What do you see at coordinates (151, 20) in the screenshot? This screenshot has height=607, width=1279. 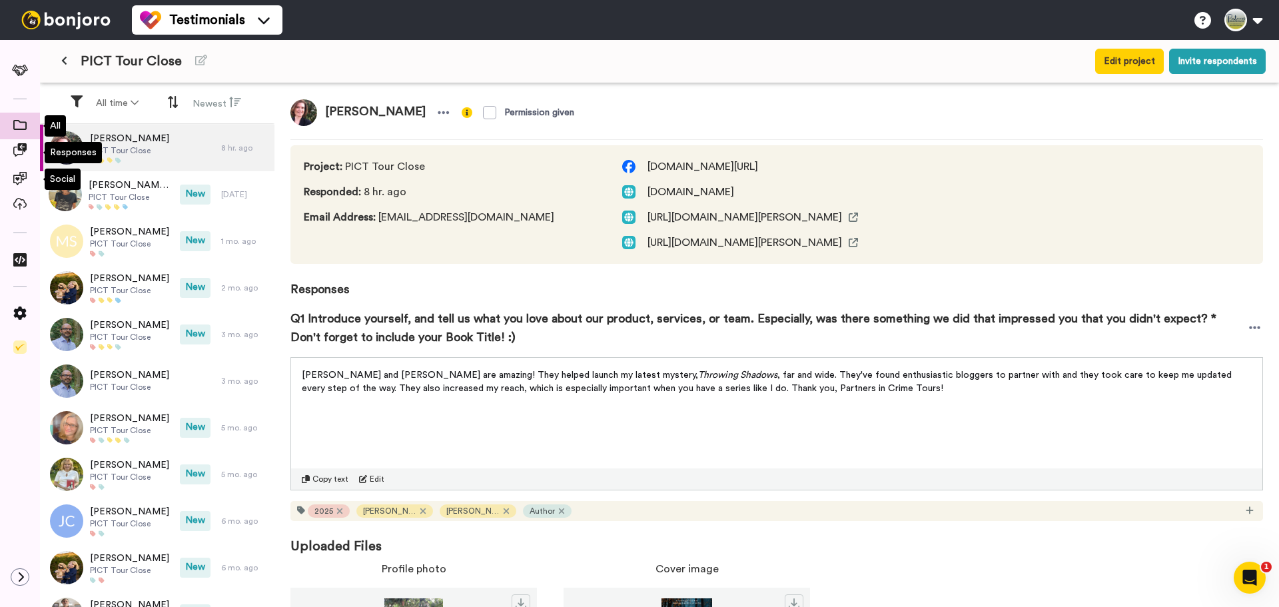 I see `img: tm-color.svg` at bounding box center [151, 20].